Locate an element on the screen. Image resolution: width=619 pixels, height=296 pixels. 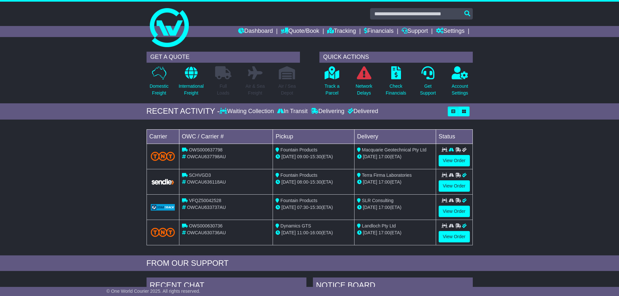
p: Domestic Freight is located at coordinates (159, 90).